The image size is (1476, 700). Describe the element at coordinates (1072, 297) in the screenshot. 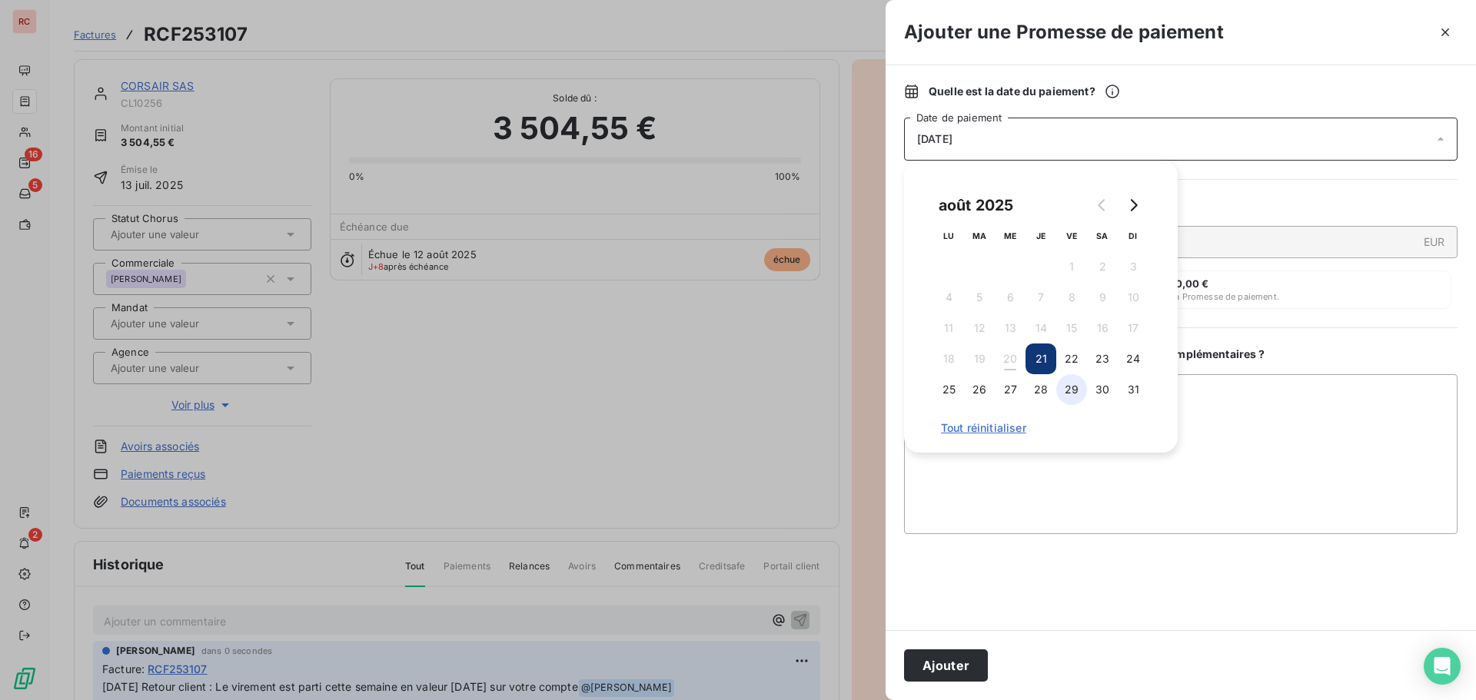

I see `button: 8` at that location.